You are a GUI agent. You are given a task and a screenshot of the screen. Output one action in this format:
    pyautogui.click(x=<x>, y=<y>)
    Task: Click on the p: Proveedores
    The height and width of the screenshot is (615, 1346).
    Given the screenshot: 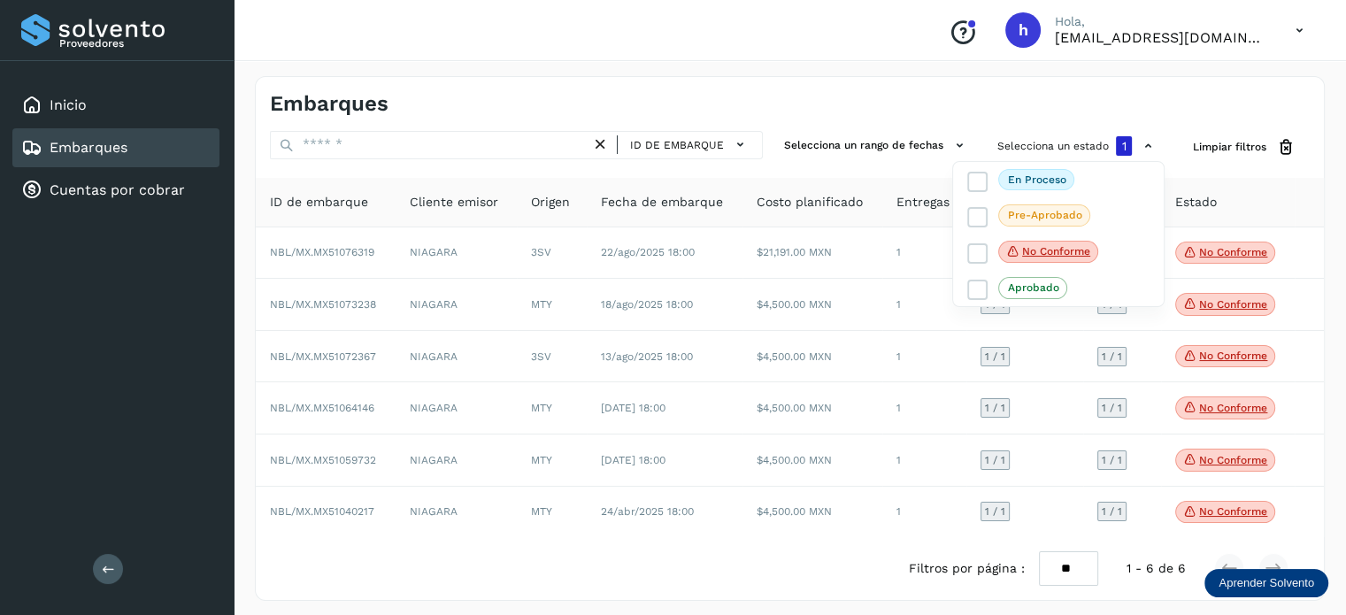 What is the action you would take?
    pyautogui.click(x=135, y=43)
    